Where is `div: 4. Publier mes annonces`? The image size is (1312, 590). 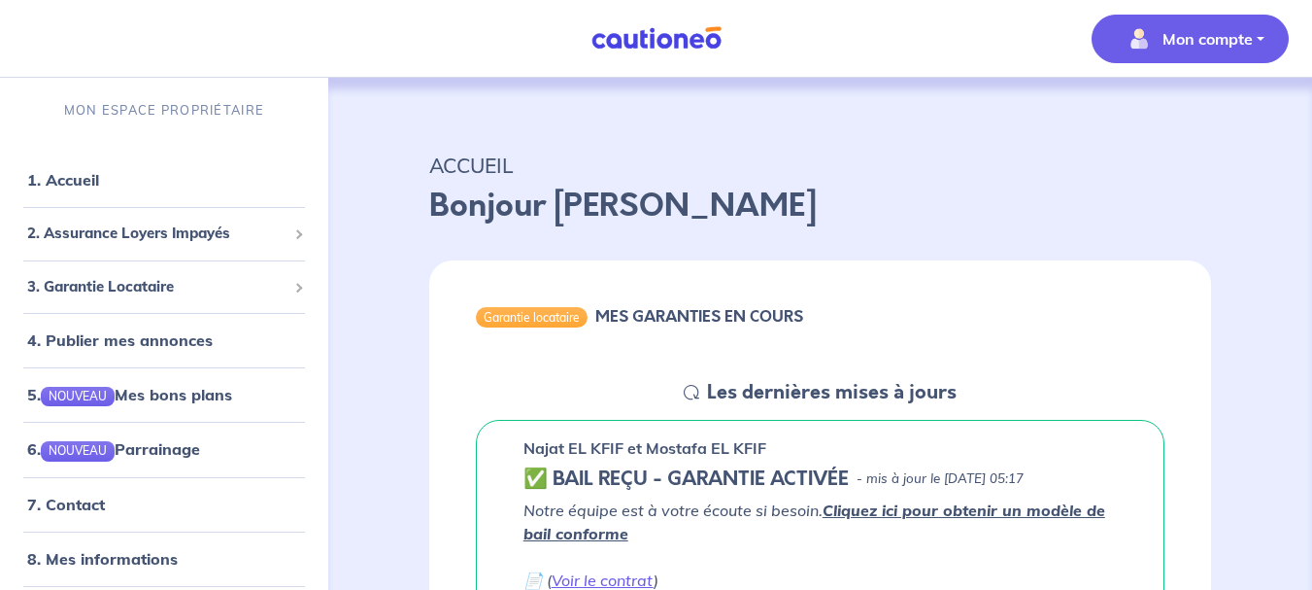 div: 4. Publier mes annonces is located at coordinates (164, 340).